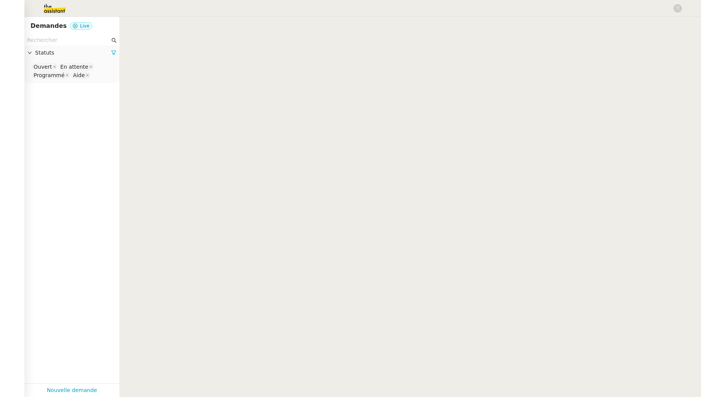 Image resolution: width=701 pixels, height=397 pixels. What do you see at coordinates (85, 26) in the screenshot?
I see `span: Live` at bounding box center [85, 26].